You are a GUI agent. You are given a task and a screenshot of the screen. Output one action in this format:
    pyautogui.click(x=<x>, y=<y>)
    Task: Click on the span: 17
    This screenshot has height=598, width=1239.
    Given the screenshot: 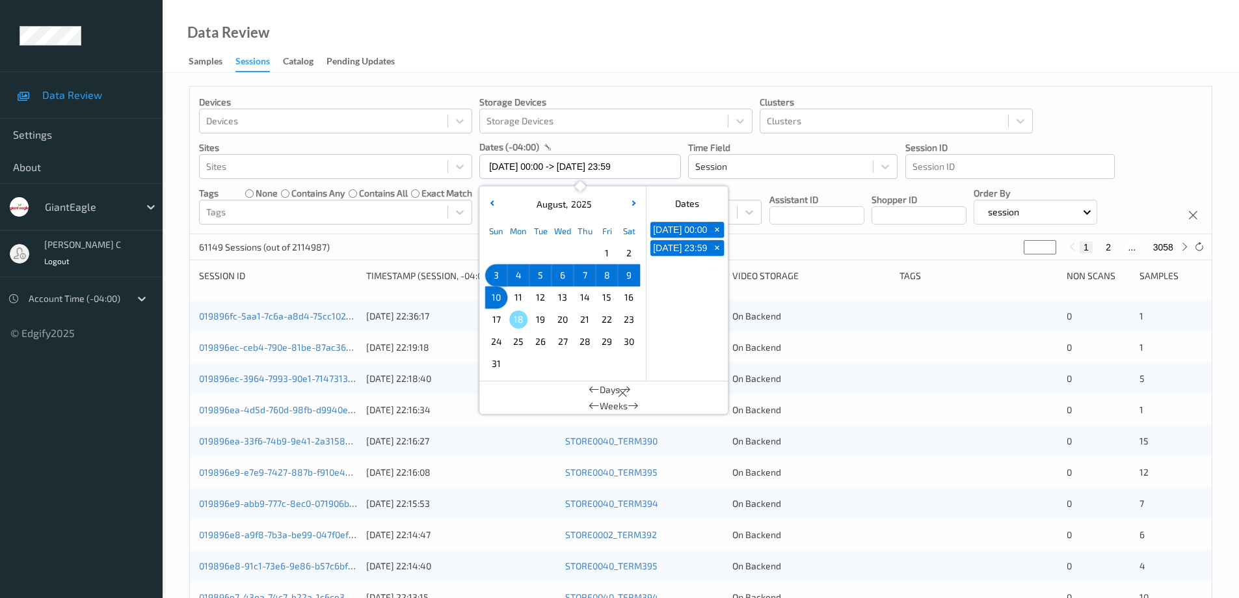 What is the action you would take?
    pyautogui.click(x=496, y=319)
    